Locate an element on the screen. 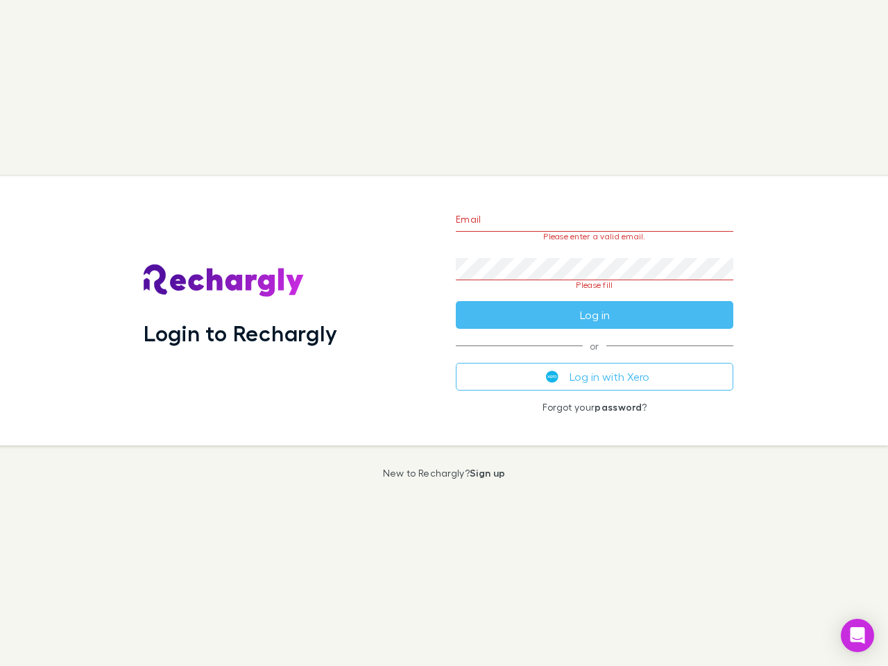 The image size is (888, 666). img: Xero's logo is located at coordinates (552, 377).